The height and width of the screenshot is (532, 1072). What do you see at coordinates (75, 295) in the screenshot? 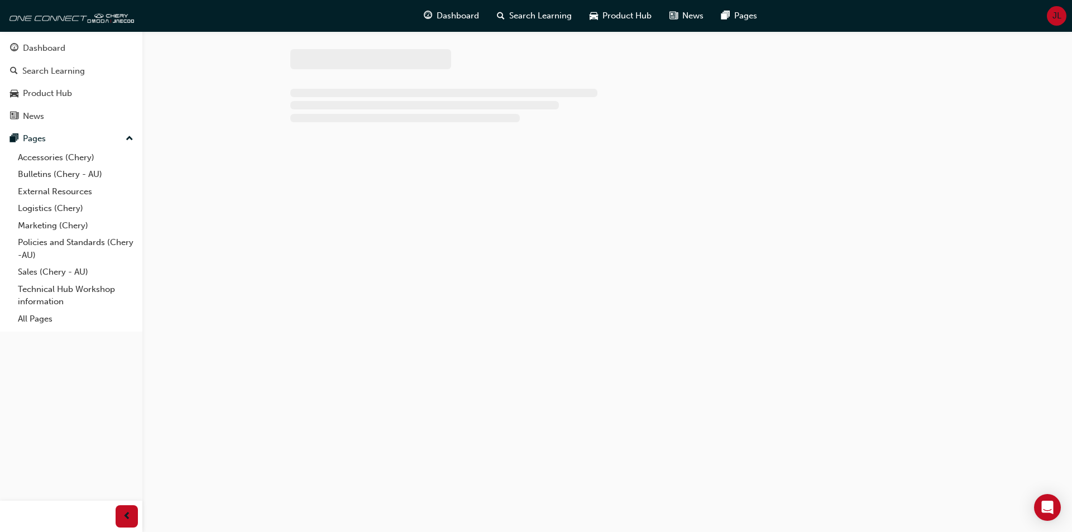
I see `a: Technical Hub Workshop information` at bounding box center [75, 295].